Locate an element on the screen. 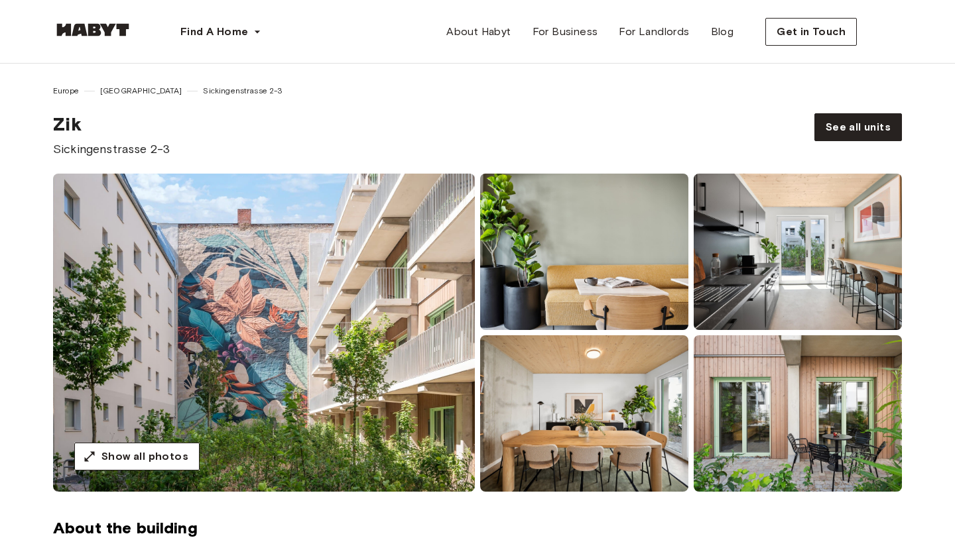 The image size is (955, 538). a: For Landlords is located at coordinates (654, 32).